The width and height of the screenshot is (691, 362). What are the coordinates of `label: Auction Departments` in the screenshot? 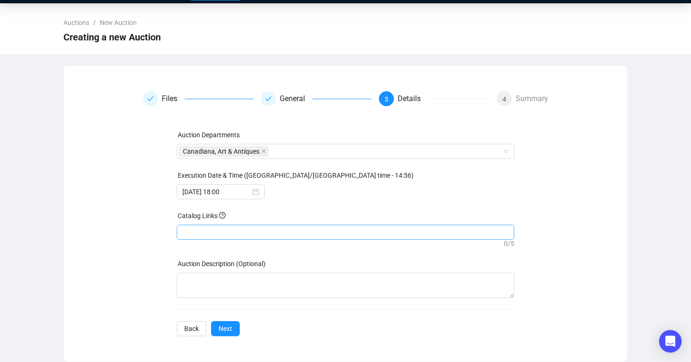 It's located at (209, 135).